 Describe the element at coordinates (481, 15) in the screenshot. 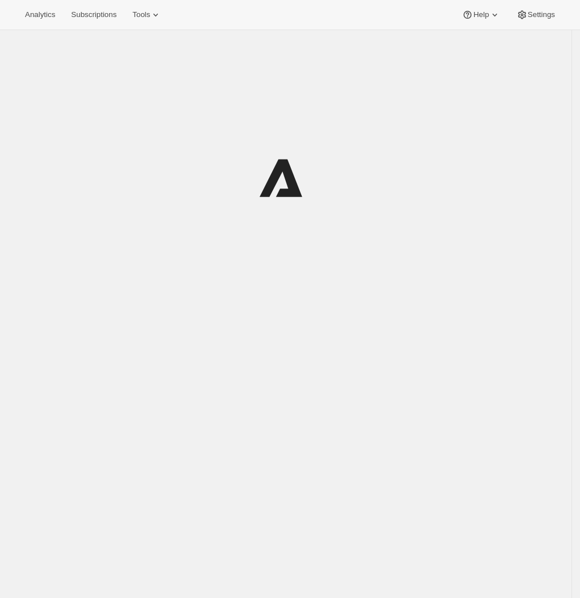

I see `span: Help` at that location.